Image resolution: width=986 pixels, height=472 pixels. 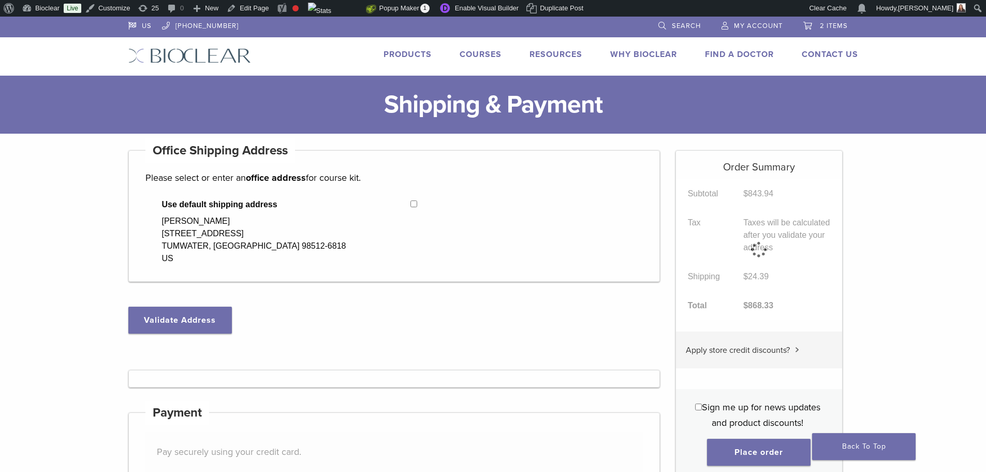 What do you see at coordinates (698, 406) in the screenshot?
I see `input: Sign me up for news updates and product discounts!` at bounding box center [698, 406].